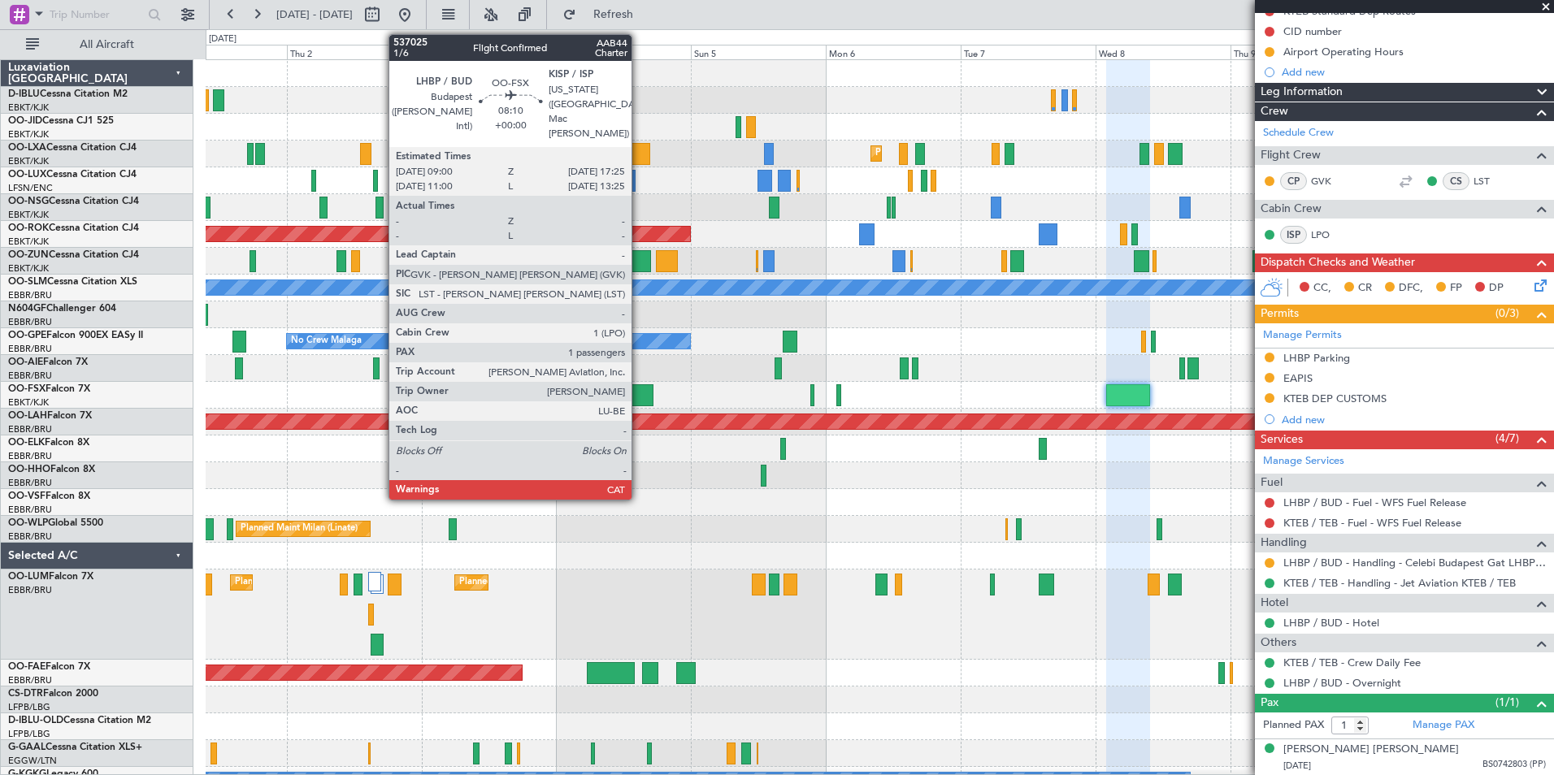 Image resolution: width=1554 pixels, height=775 pixels. I want to click on a: G-GAALCessna Citation XLS+, so click(75, 748).